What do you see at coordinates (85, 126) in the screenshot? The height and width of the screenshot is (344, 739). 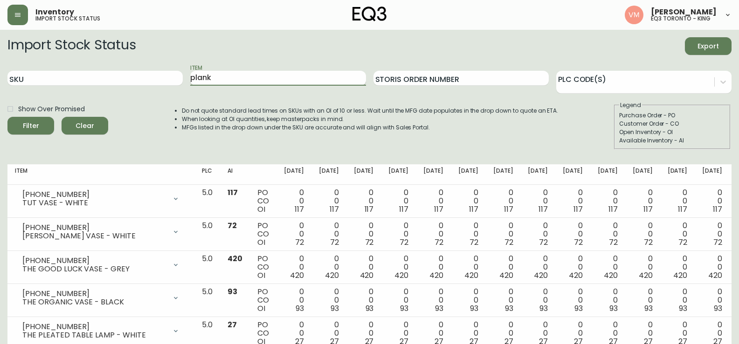 I see `button: Clear` at bounding box center [85, 126].